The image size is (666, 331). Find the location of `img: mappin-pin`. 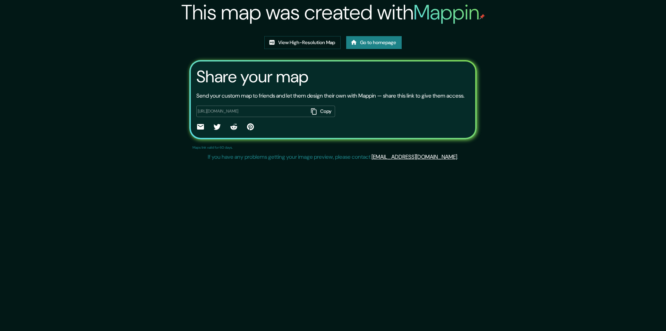

img: mappin-pin is located at coordinates (482, 17).